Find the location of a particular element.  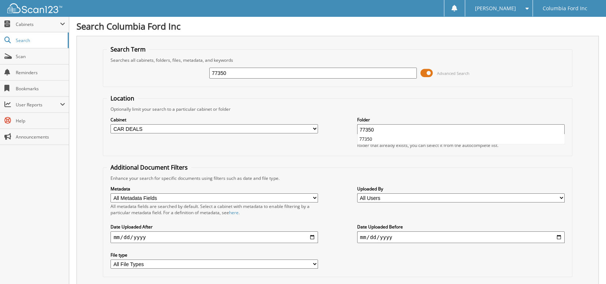

legend: Location is located at coordinates (122, 98).